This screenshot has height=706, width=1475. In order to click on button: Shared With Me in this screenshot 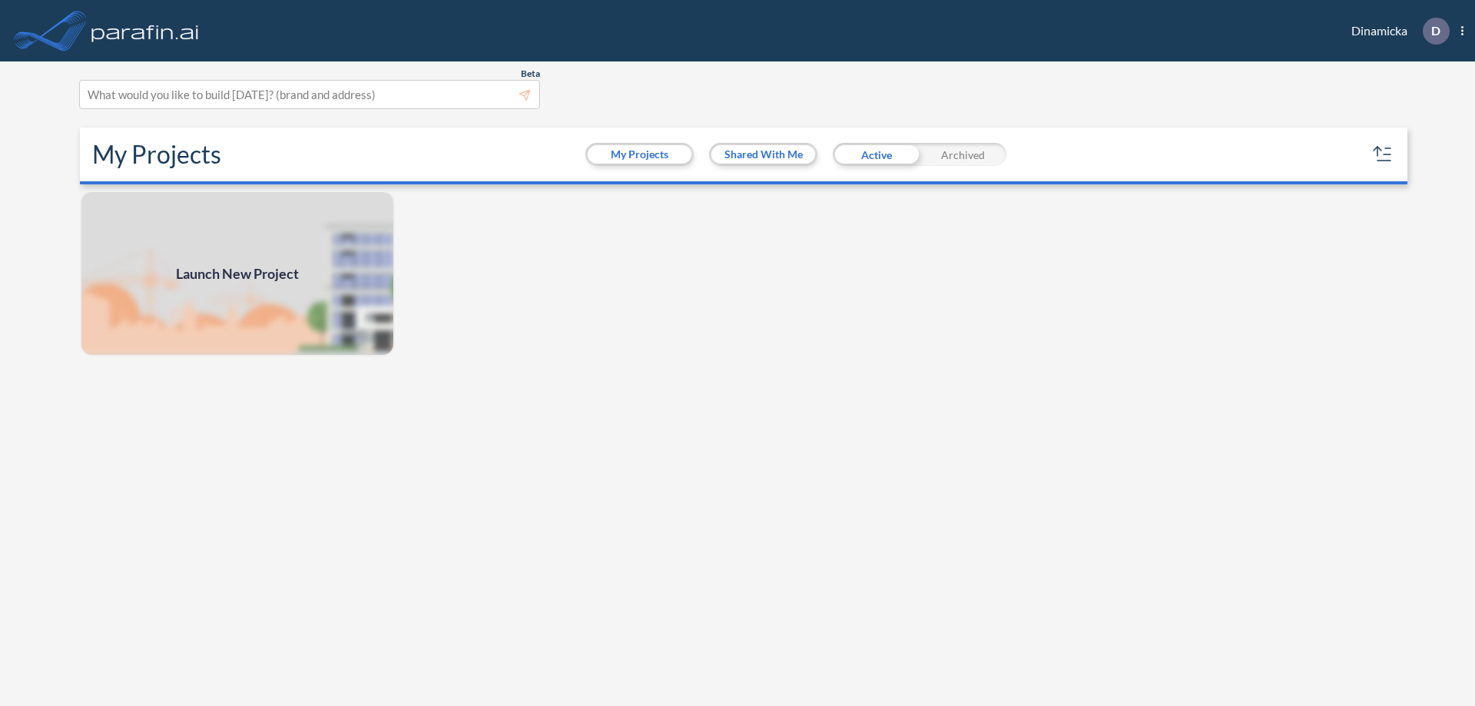, I will do `click(763, 154)`.